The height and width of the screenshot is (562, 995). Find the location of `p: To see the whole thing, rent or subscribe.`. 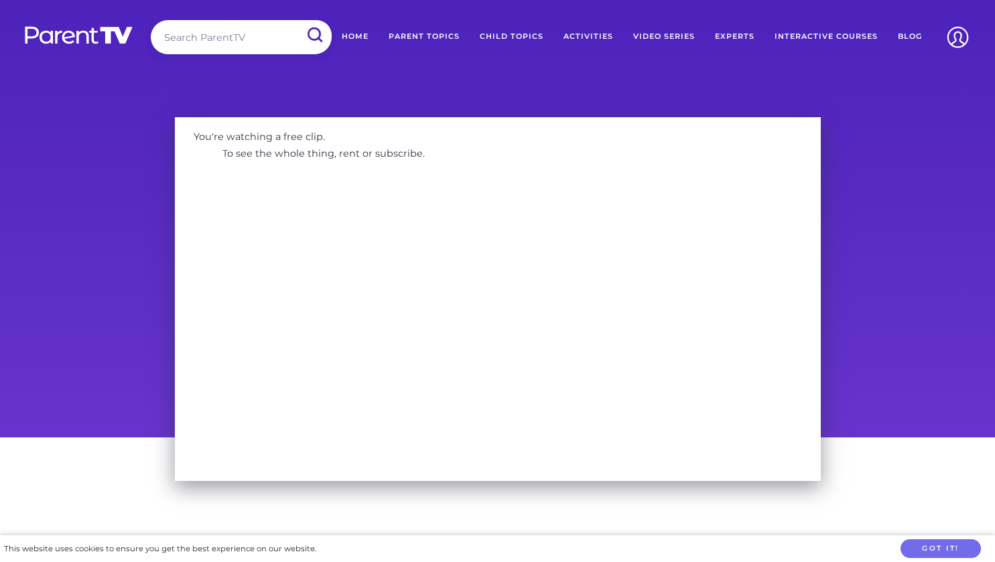

p: To see the whole thing, rent or subscribe. is located at coordinates (324, 153).